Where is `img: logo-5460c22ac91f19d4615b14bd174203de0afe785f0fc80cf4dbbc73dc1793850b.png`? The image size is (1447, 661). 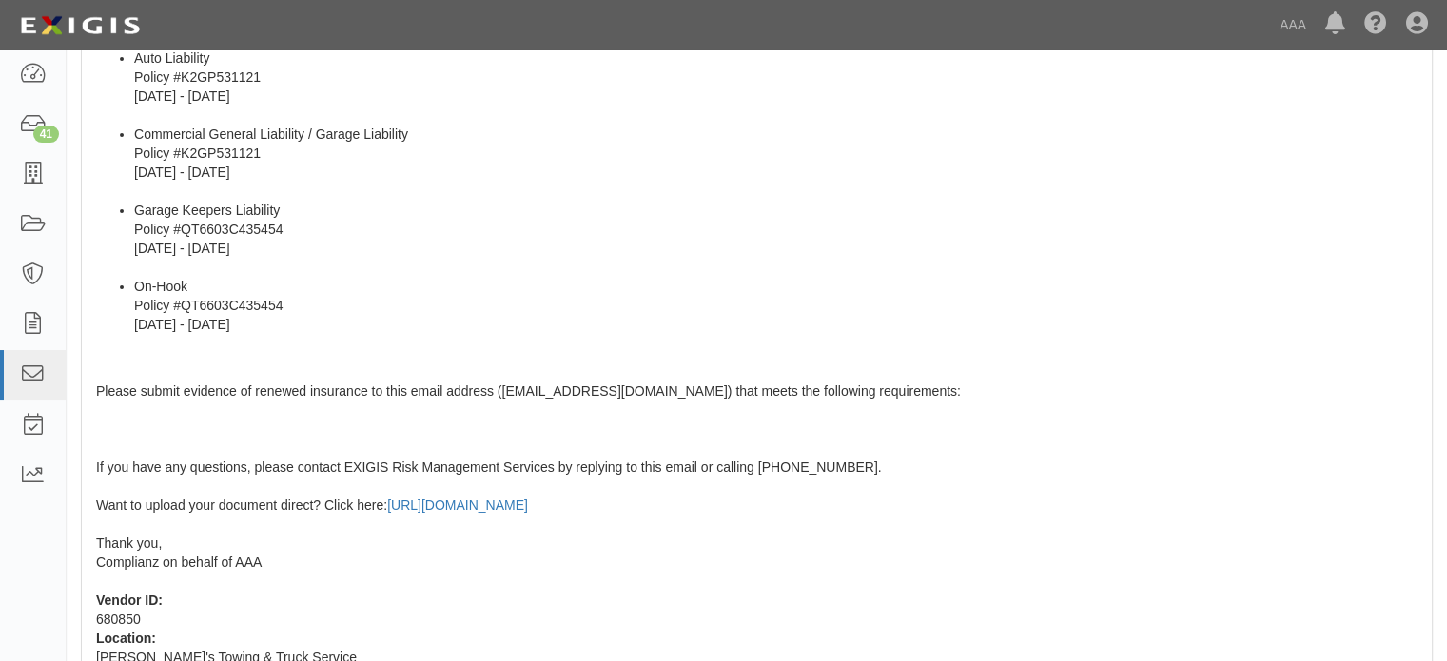
img: logo-5460c22ac91f19d4615b14bd174203de0afe785f0fc80cf4dbbc73dc1793850b.png is located at coordinates (80, 26).